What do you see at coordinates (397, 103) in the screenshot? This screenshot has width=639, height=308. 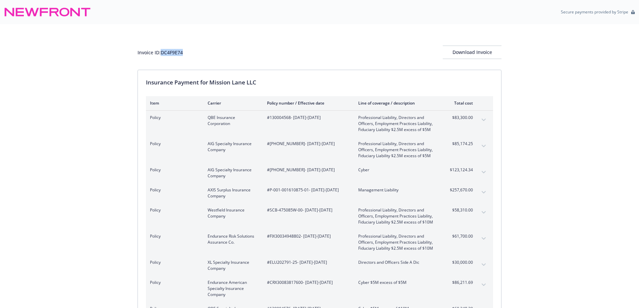 I see `div: Line of coverage / description` at bounding box center [397, 103].